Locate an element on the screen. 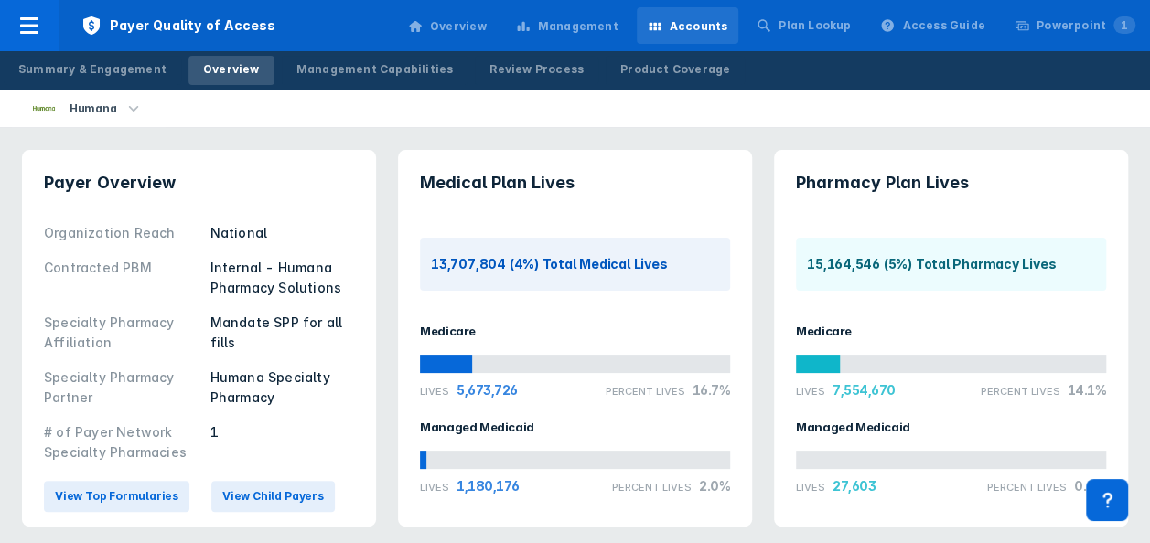 This screenshot has height=543, width=1150. button: View Top Formularies is located at coordinates (116, 497).